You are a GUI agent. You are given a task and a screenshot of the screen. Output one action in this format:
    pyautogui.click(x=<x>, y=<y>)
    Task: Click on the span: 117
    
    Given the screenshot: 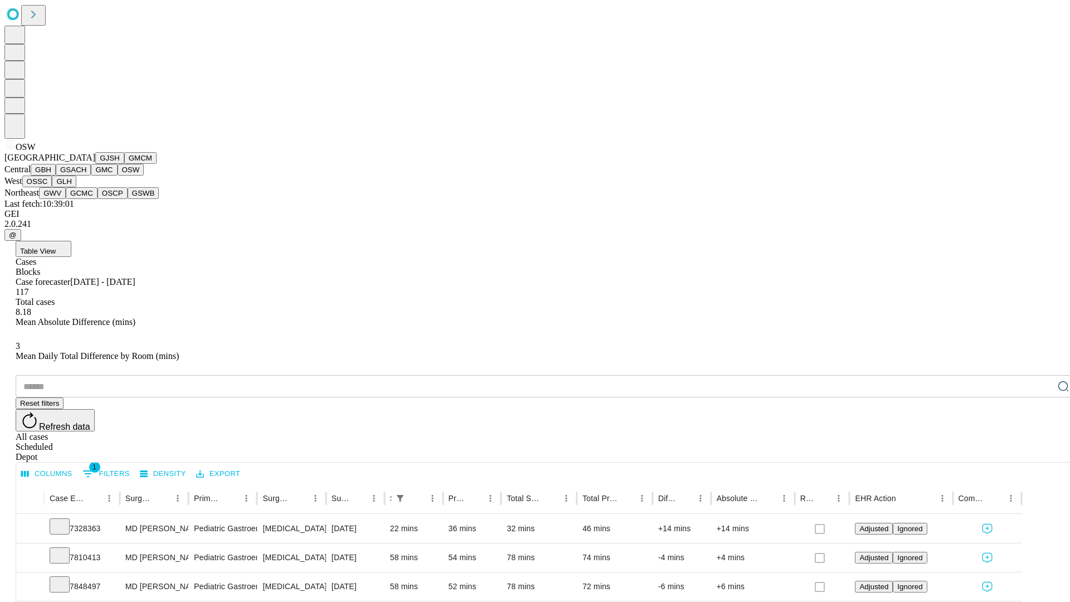 What is the action you would take?
    pyautogui.click(x=22, y=291)
    